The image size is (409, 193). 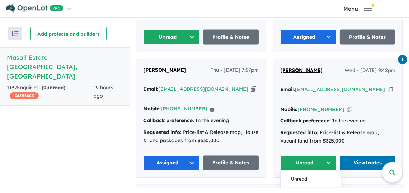 What do you see at coordinates (45, 88) in the screenshot?
I see `span: 0` at bounding box center [45, 88].